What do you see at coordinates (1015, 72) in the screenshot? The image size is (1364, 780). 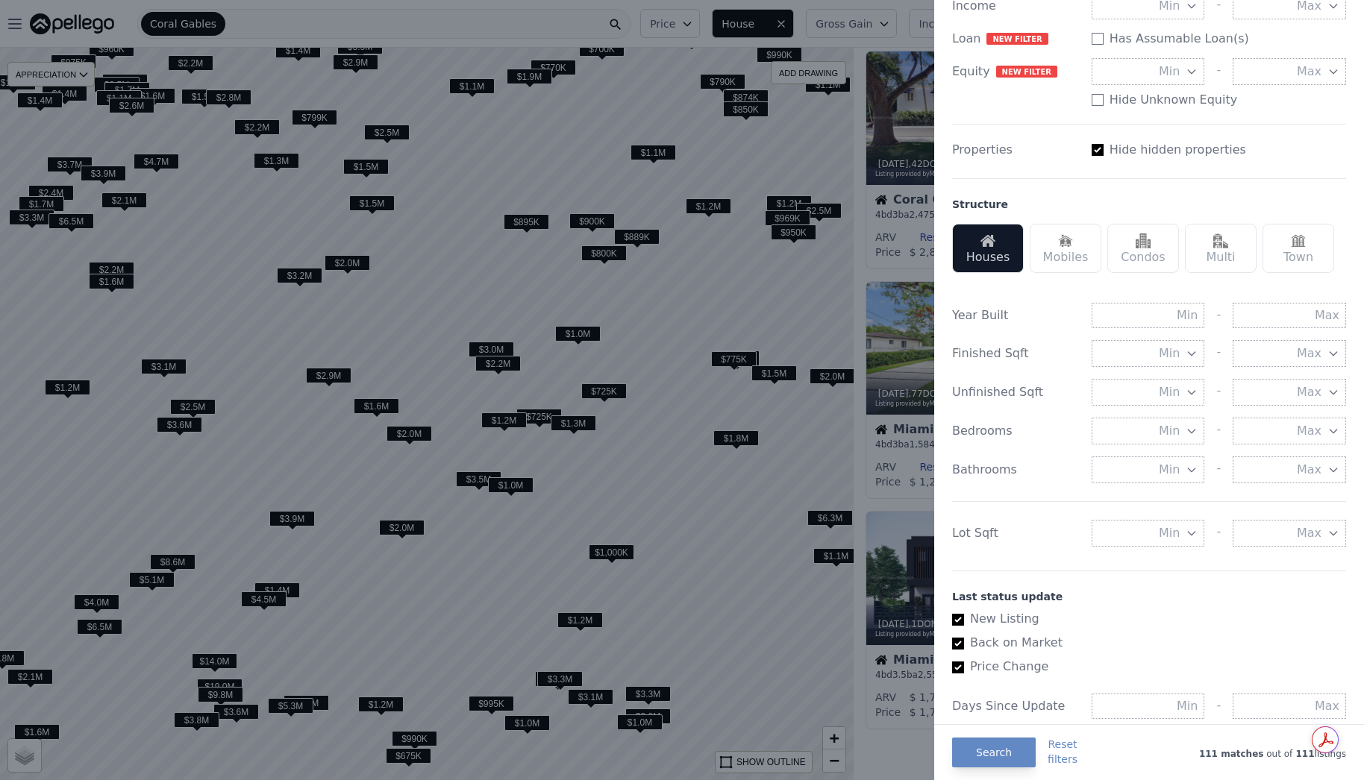 I see `div: Equity` at bounding box center [1015, 72].